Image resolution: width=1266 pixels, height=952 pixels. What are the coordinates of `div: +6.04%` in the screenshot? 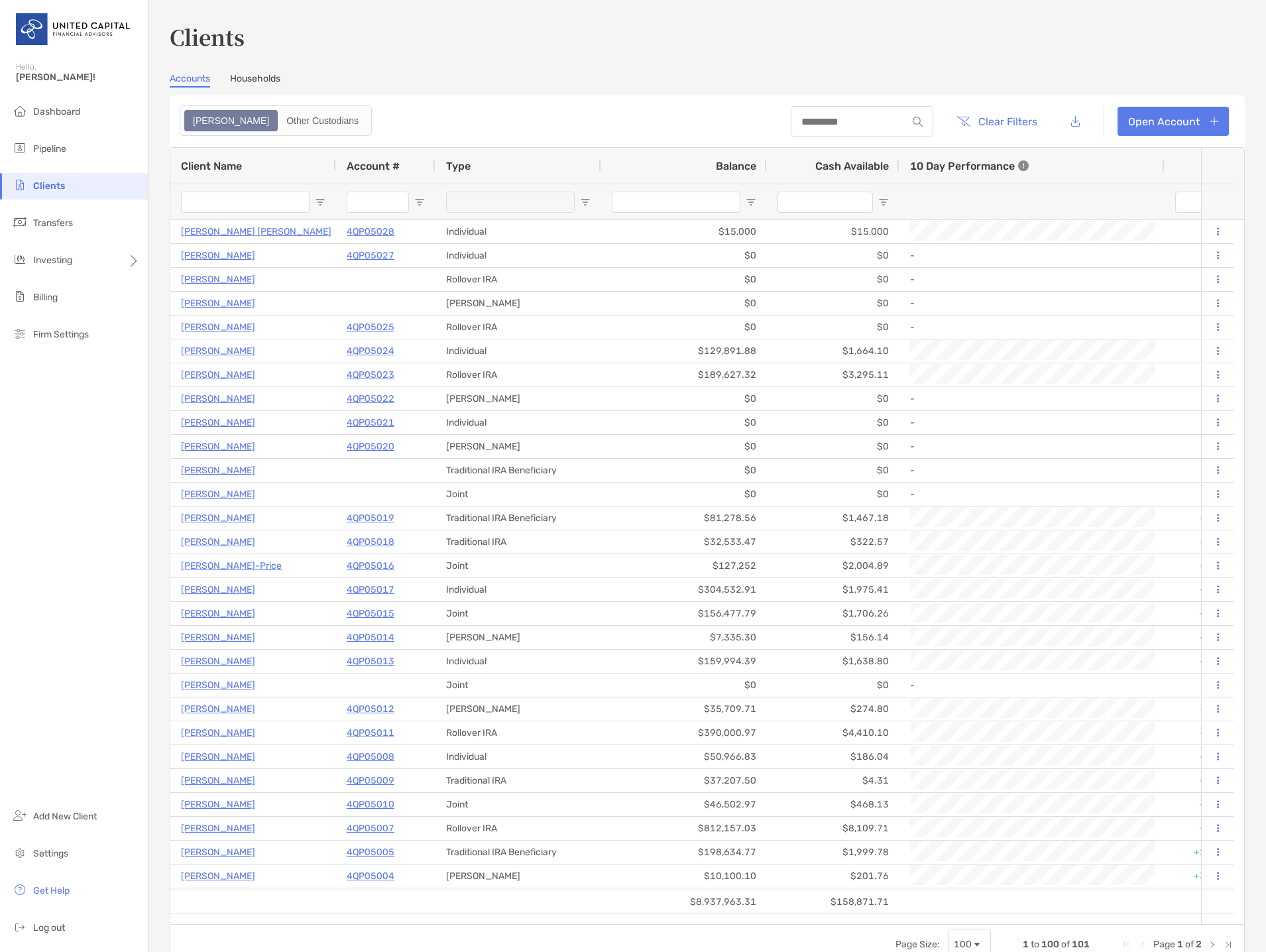 It's located at (1205, 566).